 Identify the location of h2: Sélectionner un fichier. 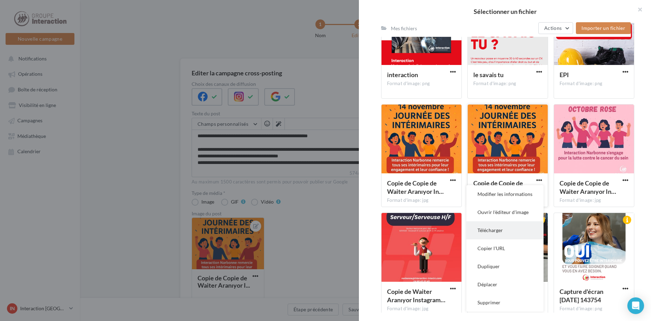
(505, 11).